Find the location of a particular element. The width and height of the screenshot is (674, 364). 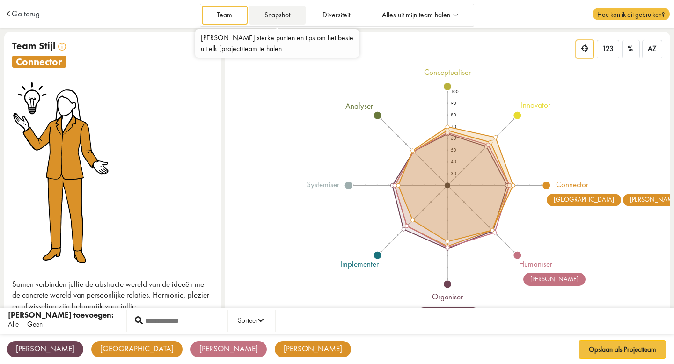

span: AZ is located at coordinates (652, 49).